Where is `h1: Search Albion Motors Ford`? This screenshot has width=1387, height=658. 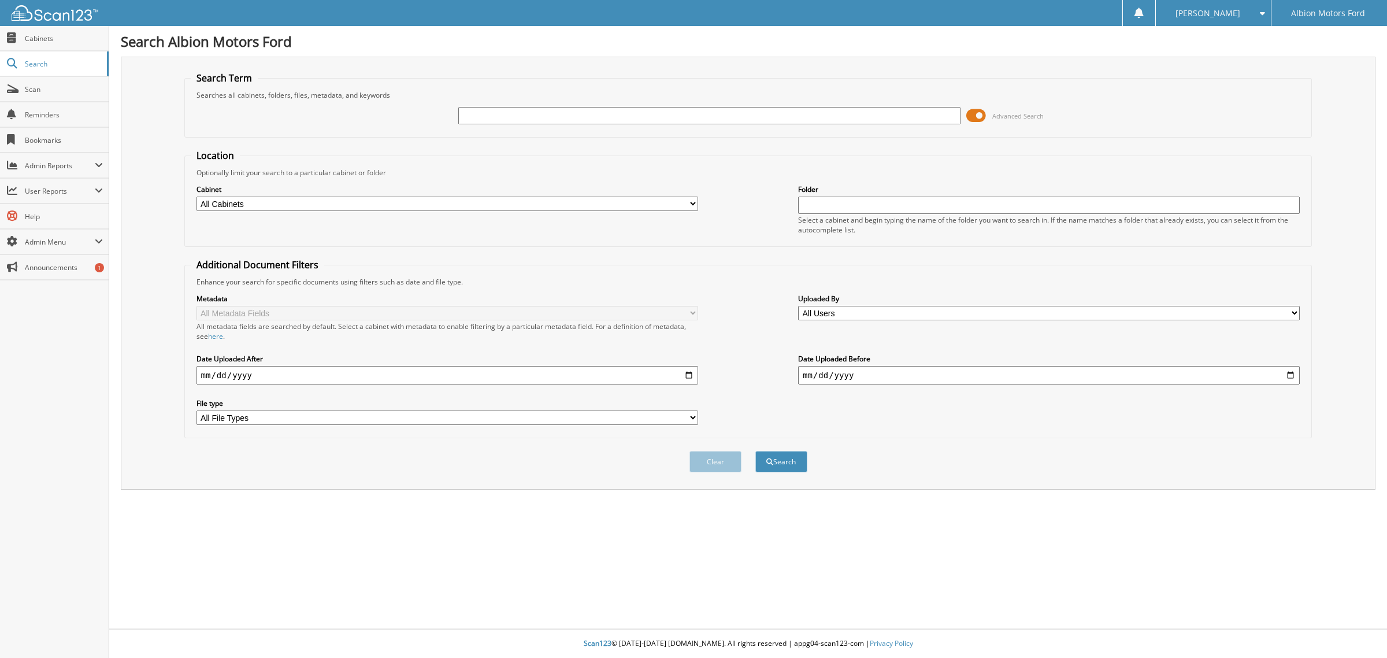 h1: Search Albion Motors Ford is located at coordinates (748, 41).